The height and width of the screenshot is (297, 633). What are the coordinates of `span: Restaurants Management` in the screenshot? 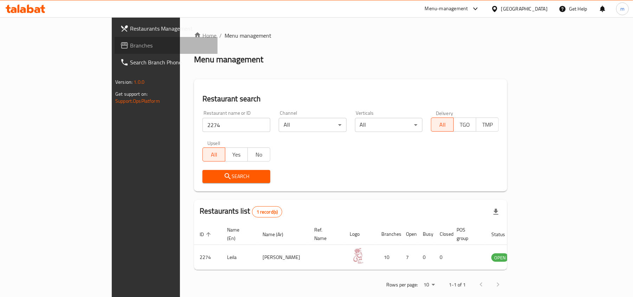 It's located at (171, 28).